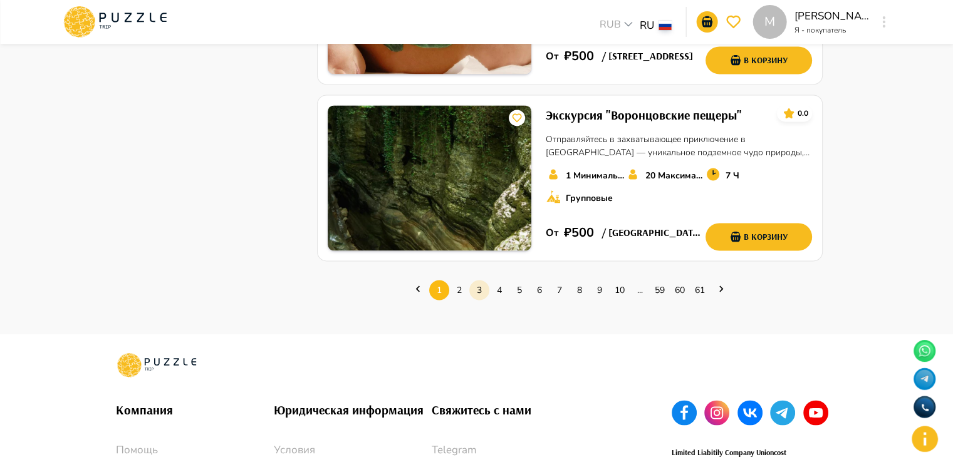 This screenshot has width=953, height=457. I want to click on button: favorite, so click(734, 22).